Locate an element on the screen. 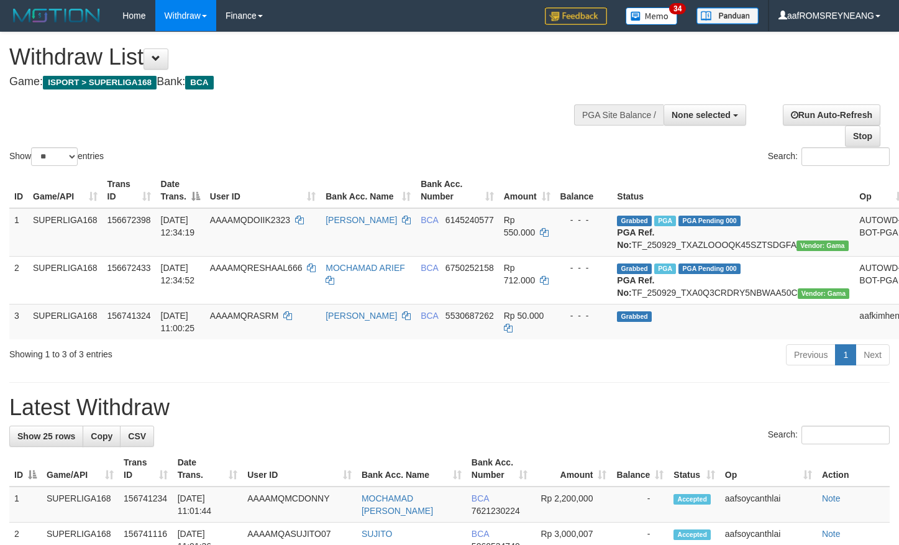 The image size is (899, 545). img: Feedback.jpg is located at coordinates (576, 16).